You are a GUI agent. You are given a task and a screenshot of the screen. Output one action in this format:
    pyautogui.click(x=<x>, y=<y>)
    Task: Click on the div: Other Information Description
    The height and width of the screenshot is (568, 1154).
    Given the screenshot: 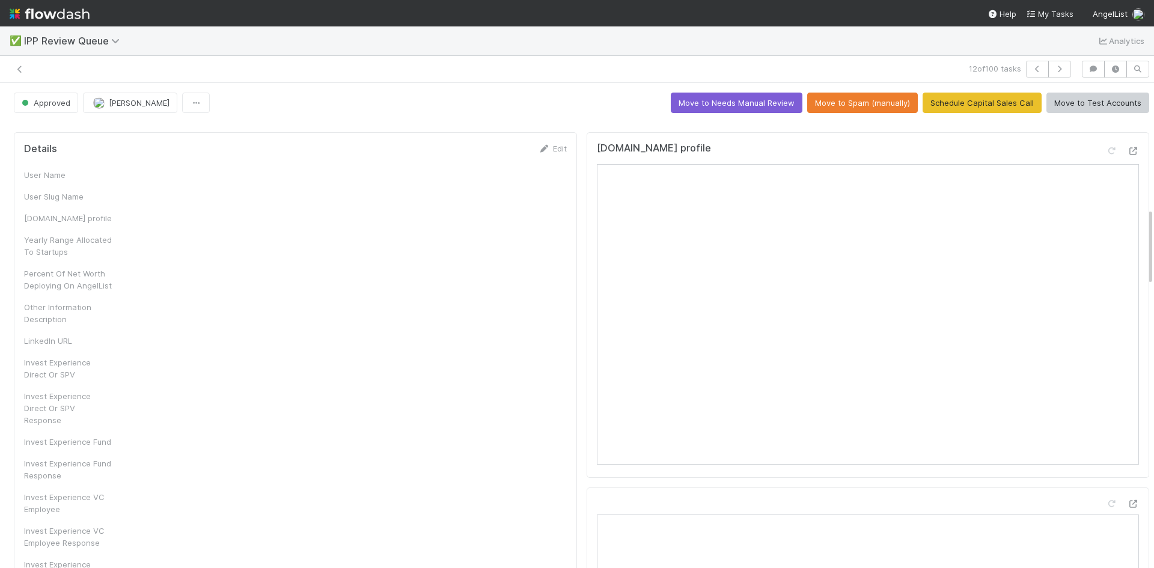 What is the action you would take?
    pyautogui.click(x=69, y=313)
    